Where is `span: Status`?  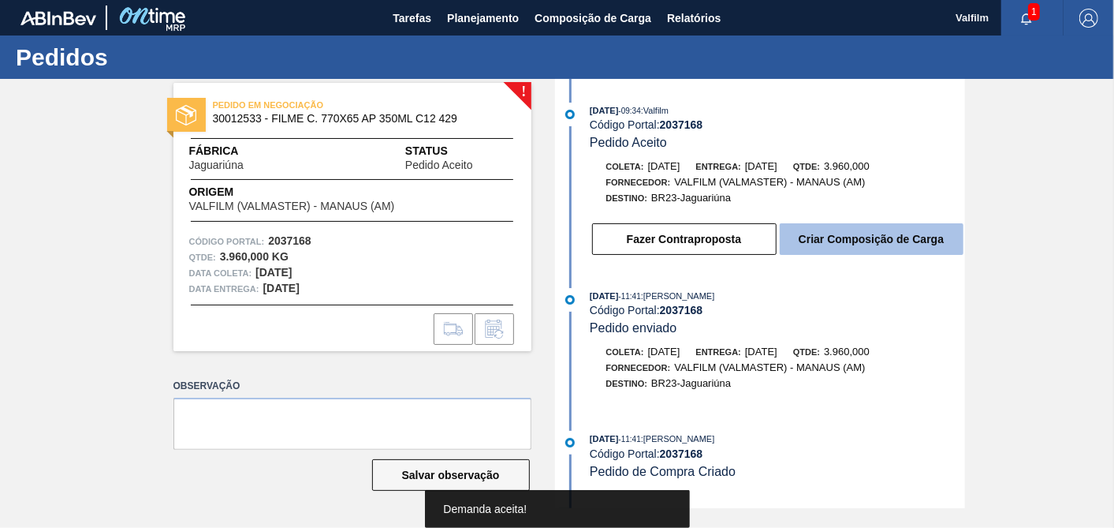
span: Status is located at coordinates (460, 151).